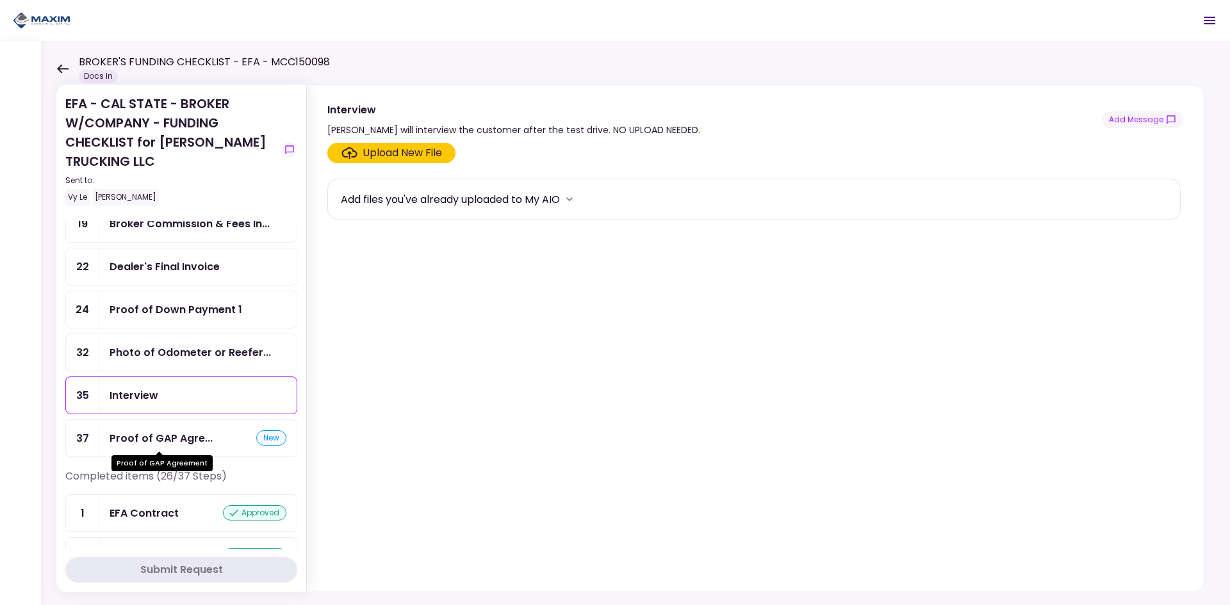 The width and height of the screenshot is (1230, 605). What do you see at coordinates (98, 76) in the screenshot?
I see `div: Docs In` at bounding box center [98, 76].